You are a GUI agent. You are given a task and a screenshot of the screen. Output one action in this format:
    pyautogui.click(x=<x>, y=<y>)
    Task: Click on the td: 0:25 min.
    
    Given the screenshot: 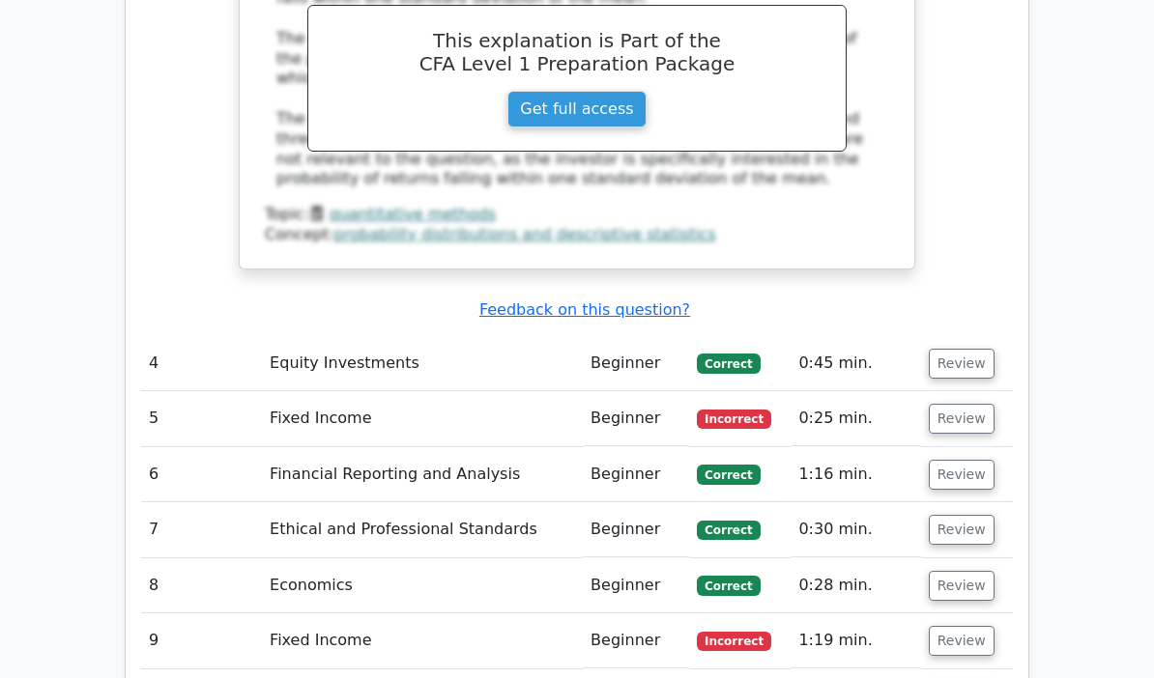 What is the action you would take?
    pyautogui.click(x=855, y=418)
    